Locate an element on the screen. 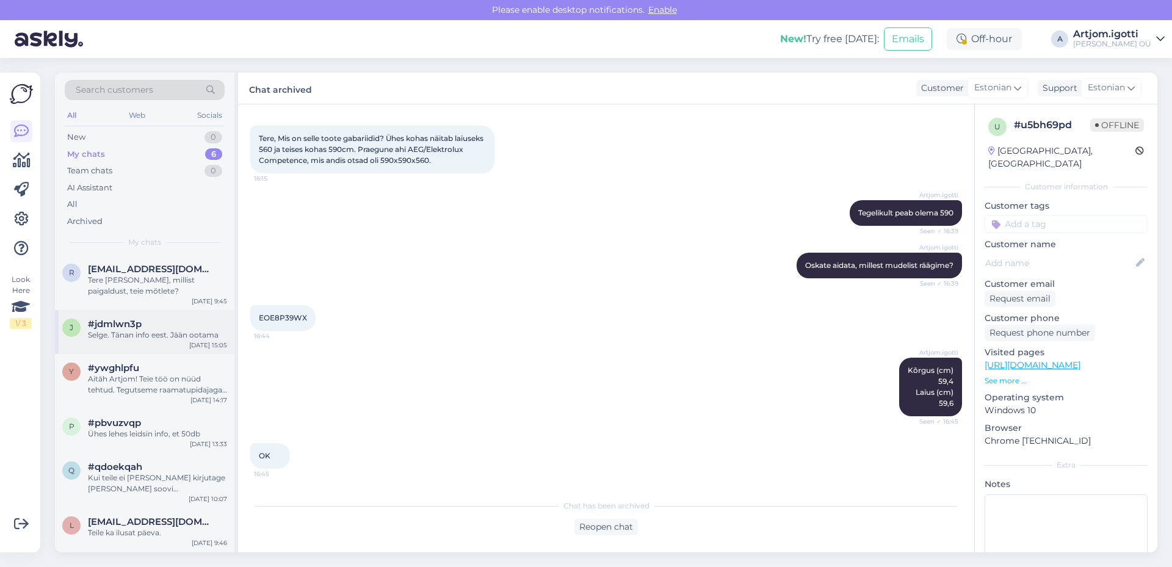 This screenshot has width=1172, height=567. div: Web is located at coordinates (137, 115).